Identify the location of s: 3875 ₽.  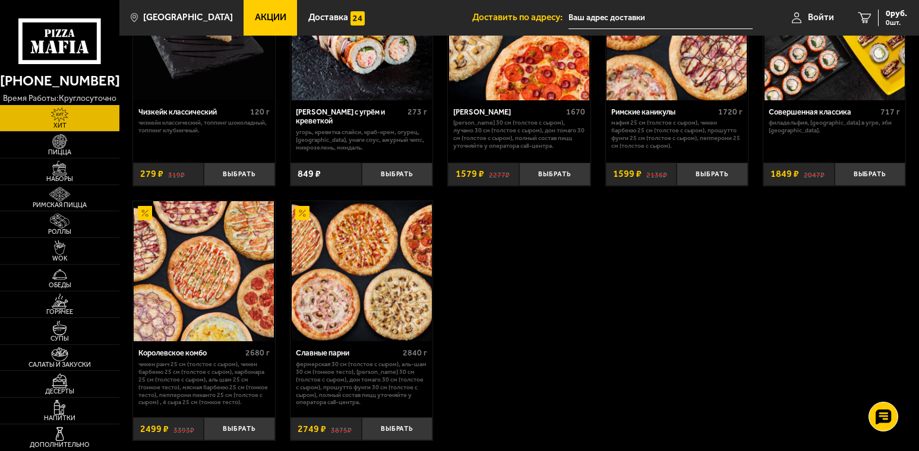
(341, 429).